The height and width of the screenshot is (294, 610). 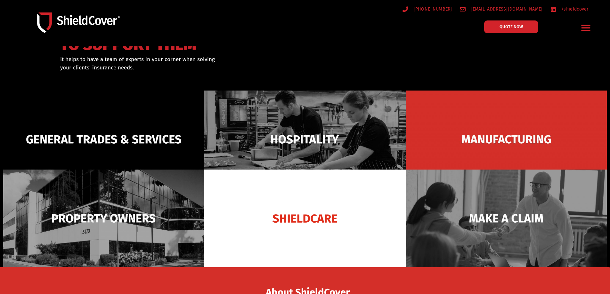 I want to click on div: It helps to have a team of experts in your corner when solving, so click(x=199, y=63).